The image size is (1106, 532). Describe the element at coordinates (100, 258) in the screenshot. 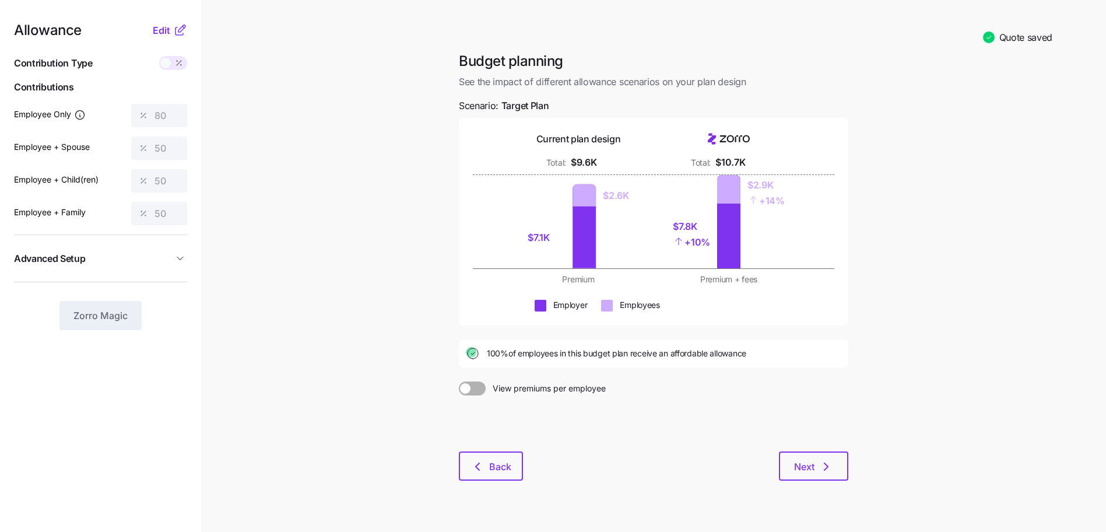

I see `button: Advanced Setup` at that location.